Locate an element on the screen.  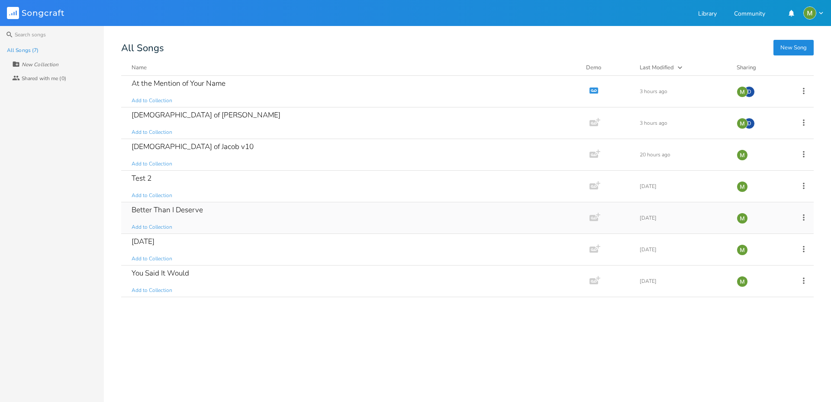
a: Library is located at coordinates (707, 14).